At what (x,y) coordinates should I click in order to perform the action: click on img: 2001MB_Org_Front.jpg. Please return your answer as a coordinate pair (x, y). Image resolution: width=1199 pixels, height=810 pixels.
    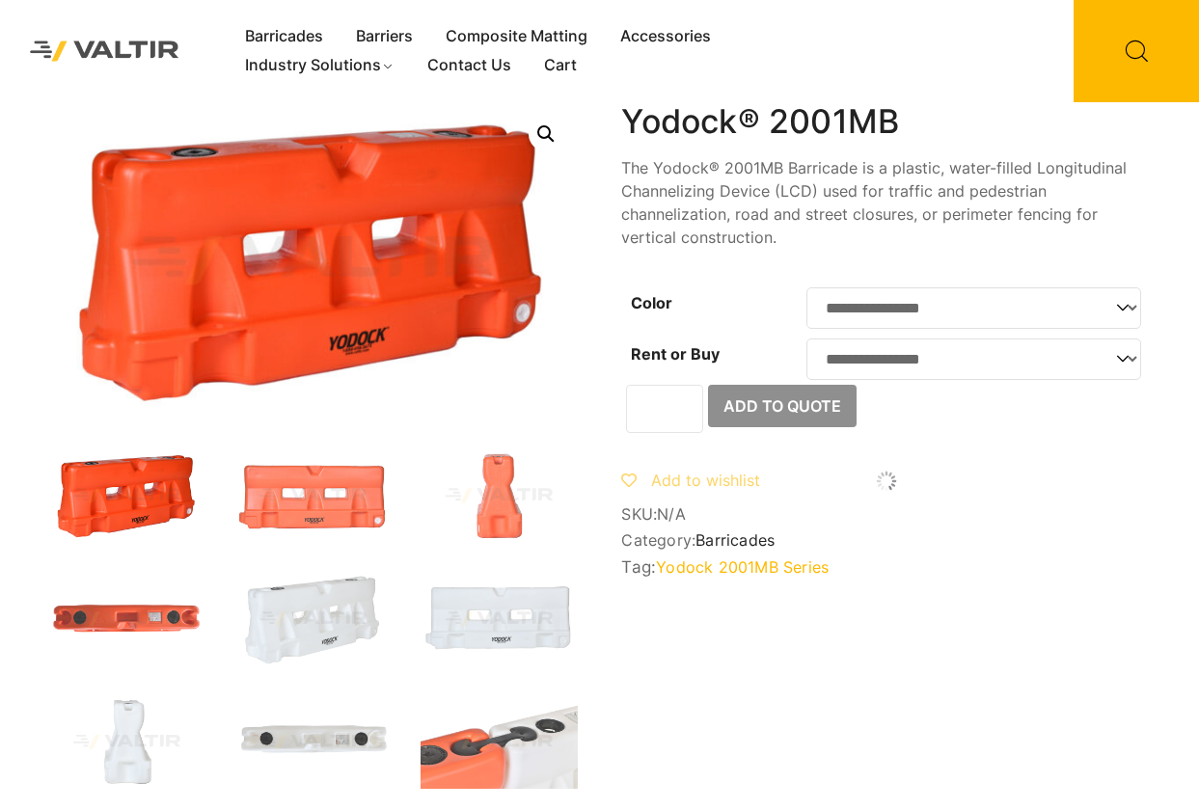
    Looking at the image, I should click on (313, 496).